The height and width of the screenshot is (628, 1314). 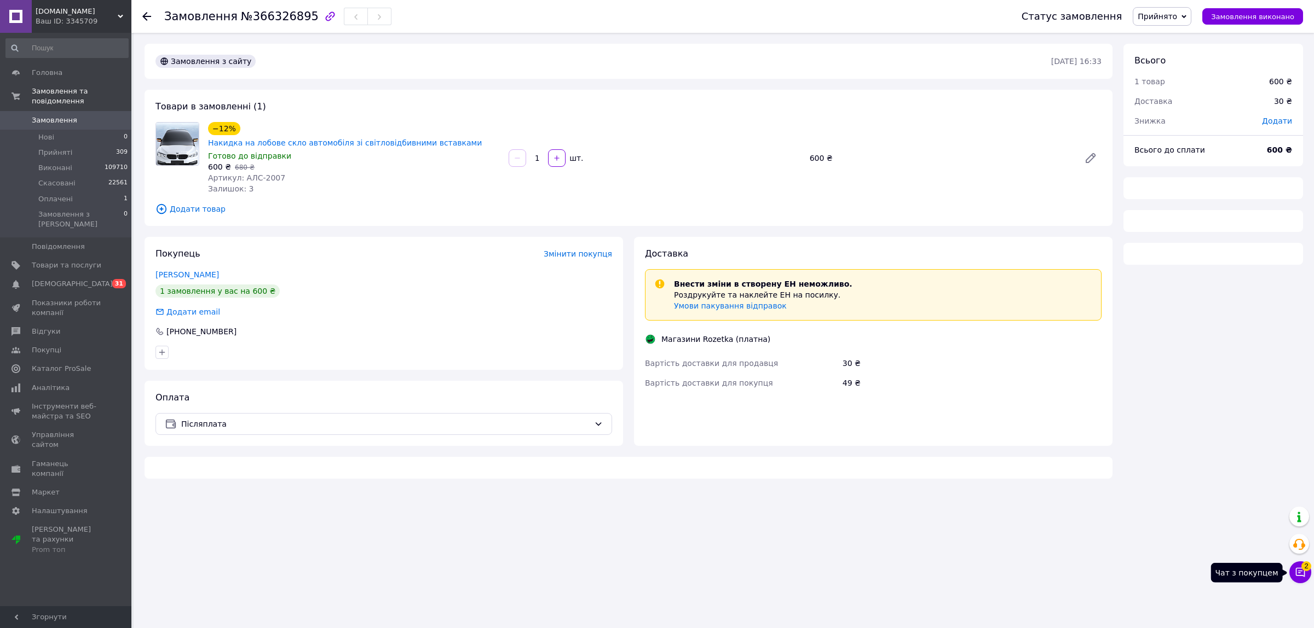 I want to click on input: Пошук, so click(x=67, y=48).